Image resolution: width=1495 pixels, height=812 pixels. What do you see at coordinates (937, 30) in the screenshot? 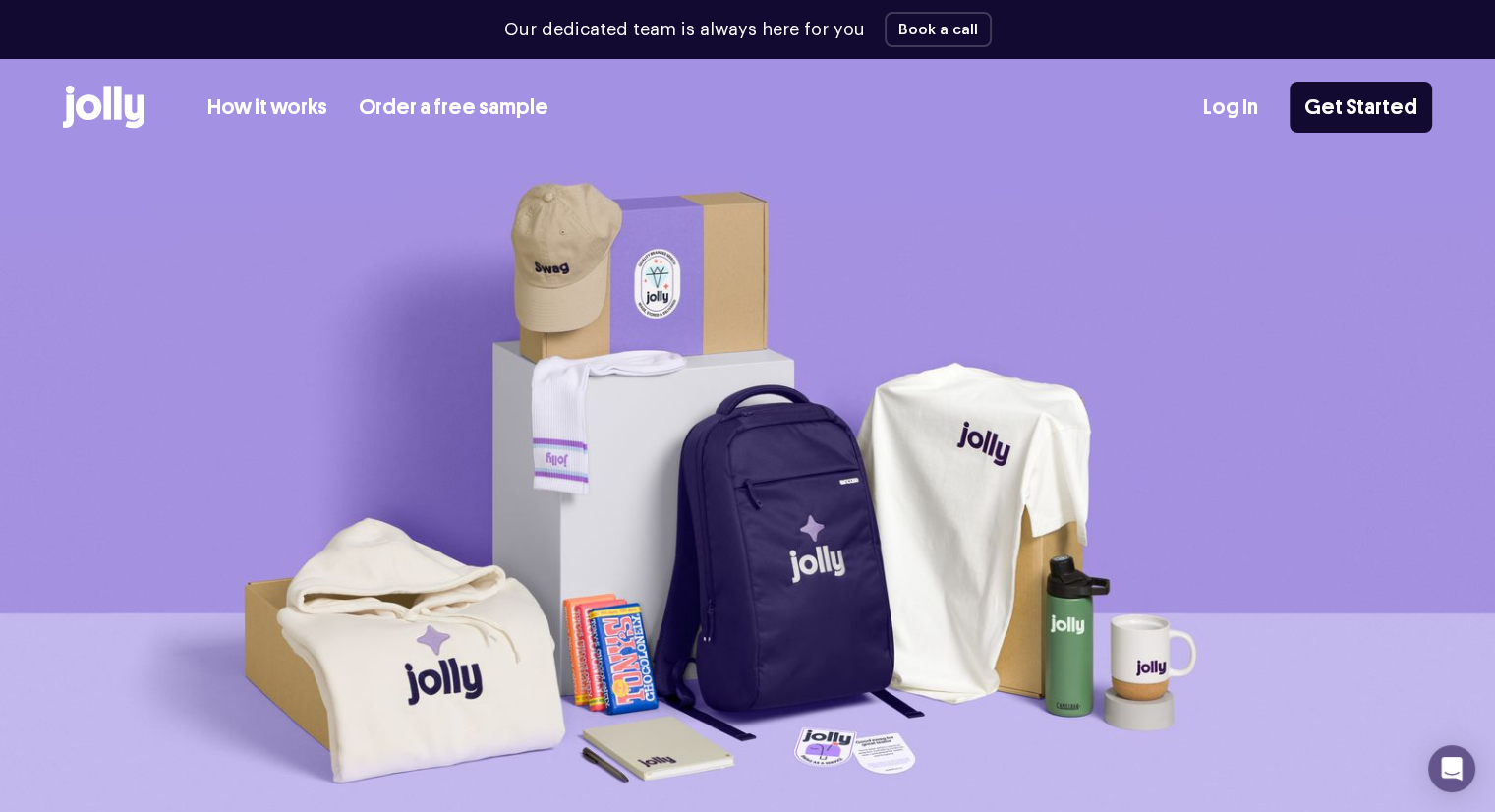
I see `button: Book a call` at bounding box center [937, 30].